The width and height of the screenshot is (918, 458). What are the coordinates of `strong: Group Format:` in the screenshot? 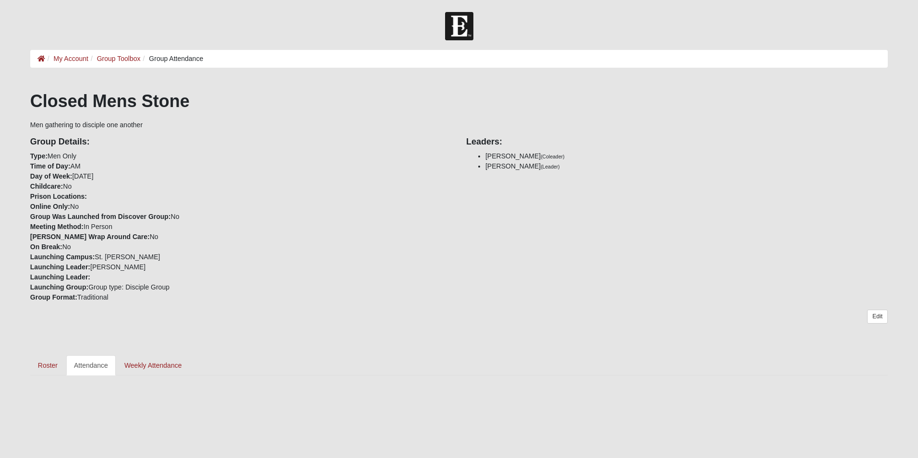 It's located at (54, 297).